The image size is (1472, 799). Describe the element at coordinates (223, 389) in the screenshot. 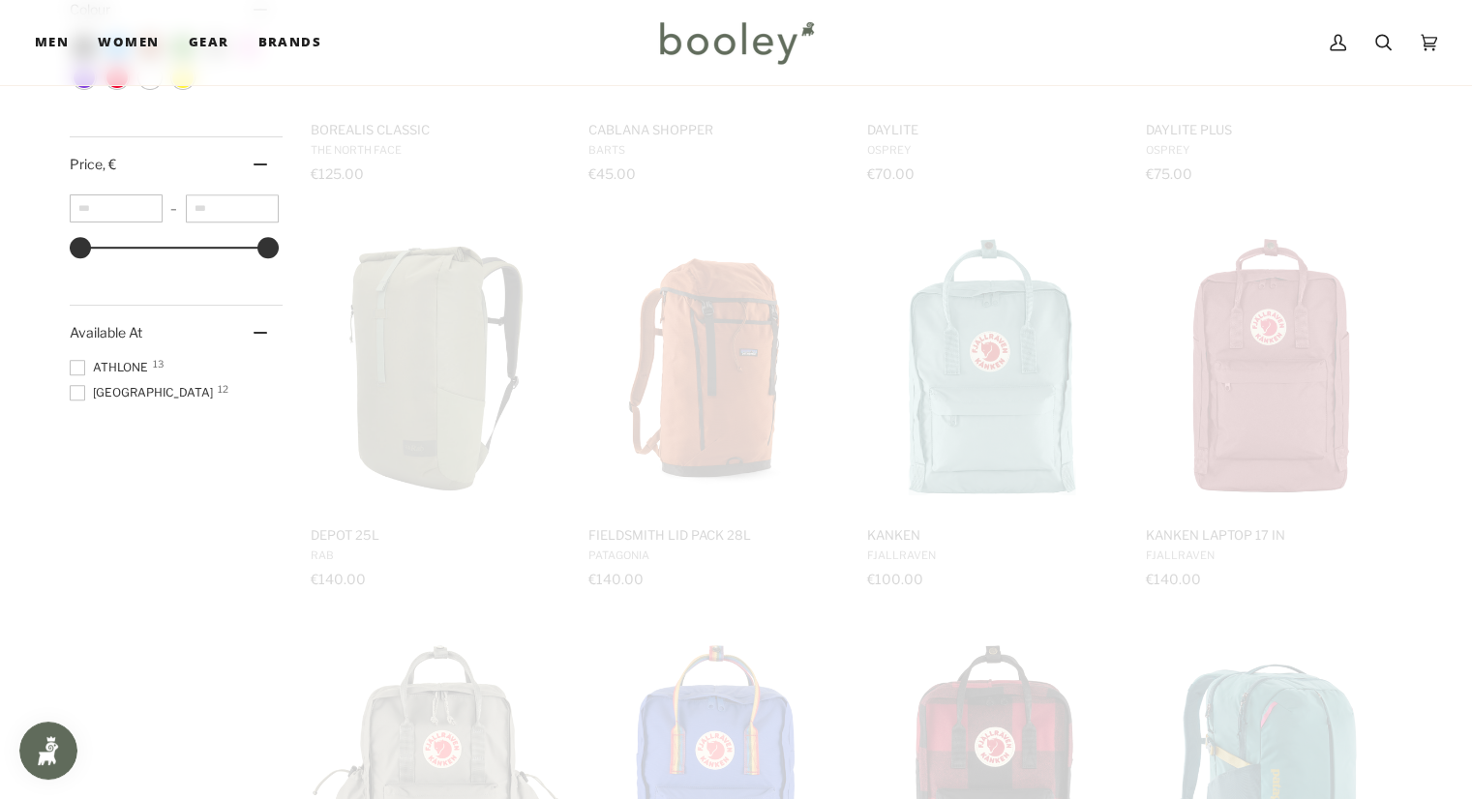

I see `span: 12` at that location.